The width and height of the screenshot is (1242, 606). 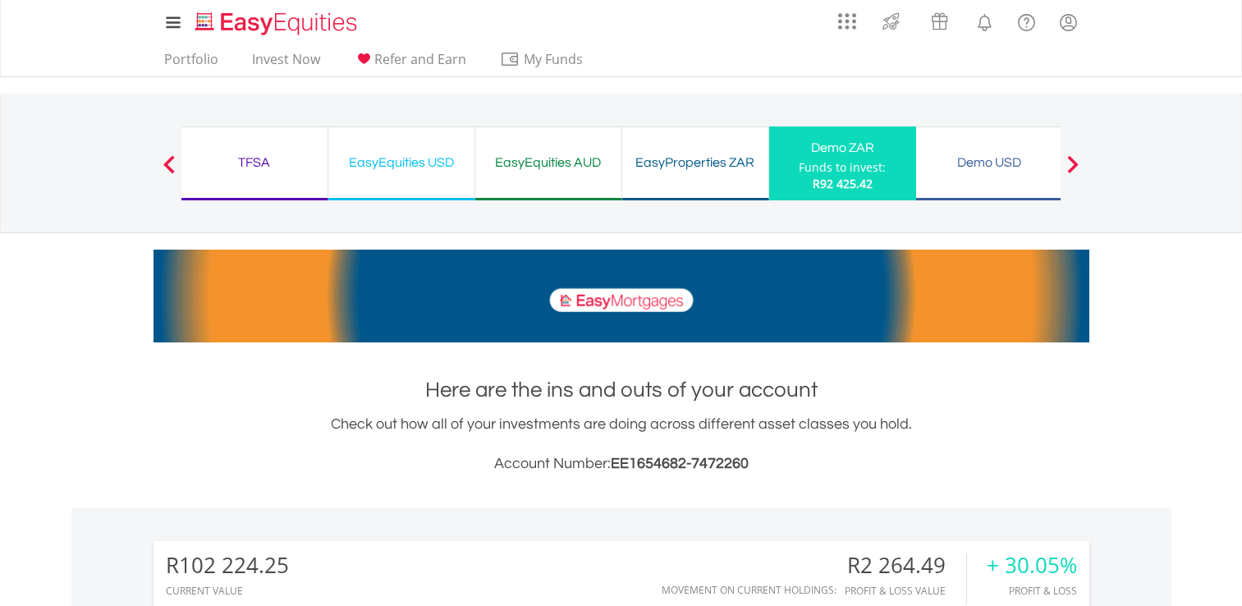 I want to click on img: EasyMortage Promotion Banner, so click(x=622, y=296).